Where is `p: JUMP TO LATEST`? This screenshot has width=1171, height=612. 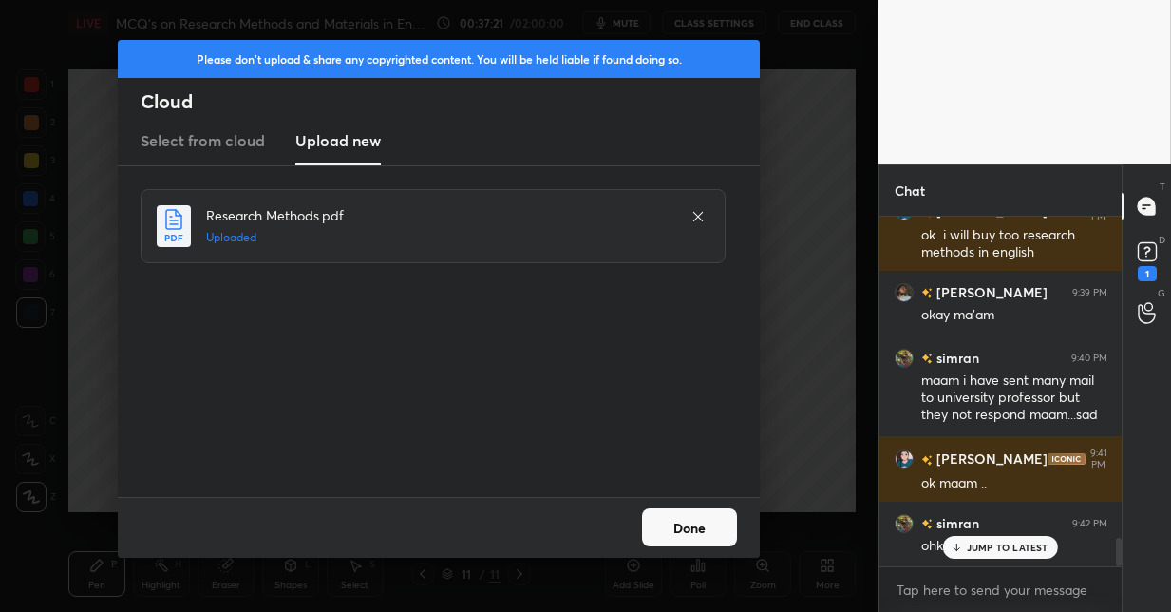 p: JUMP TO LATEST is located at coordinates (1008, 547).